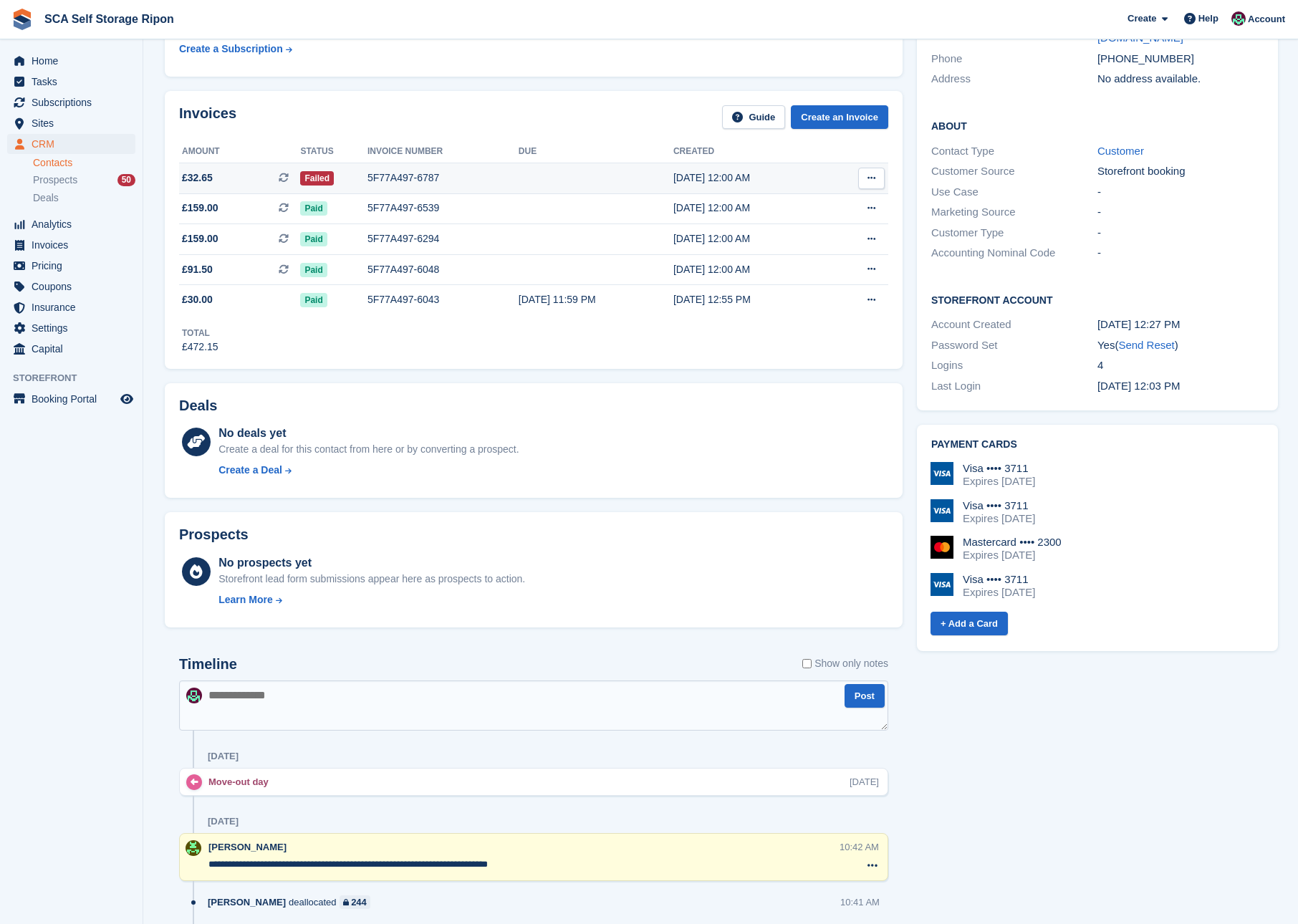  Describe the element at coordinates (839, 117) in the screenshot. I see `a: Create an Invoice` at that location.